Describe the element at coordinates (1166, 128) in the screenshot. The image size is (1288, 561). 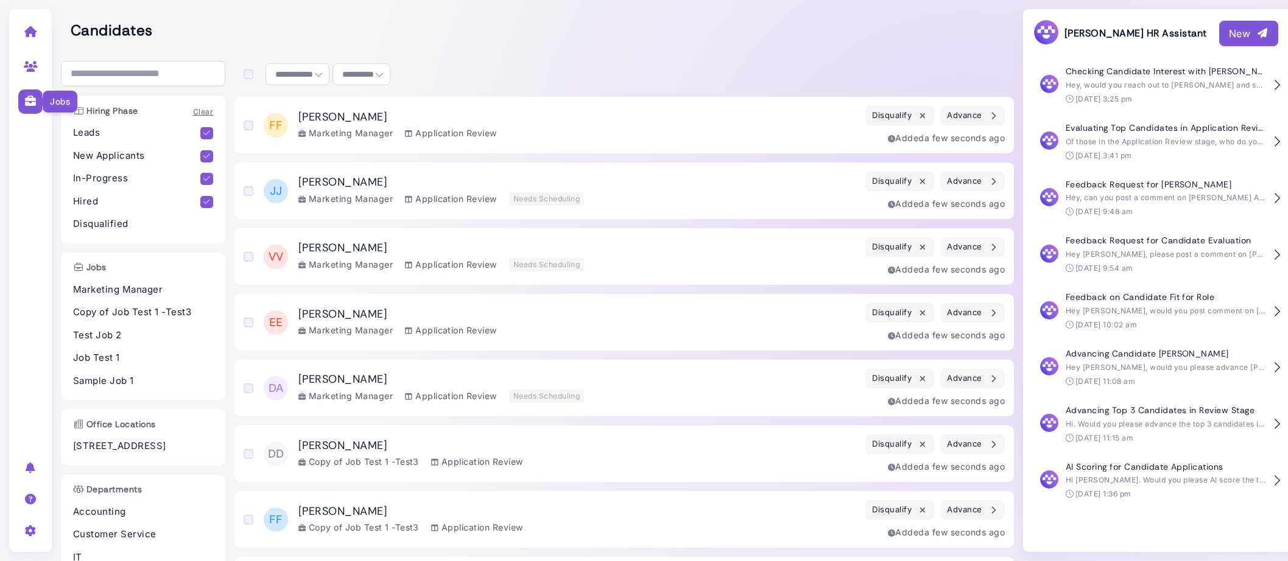
I see `h4: Evaluating Top Candidates in Application Review` at that location.